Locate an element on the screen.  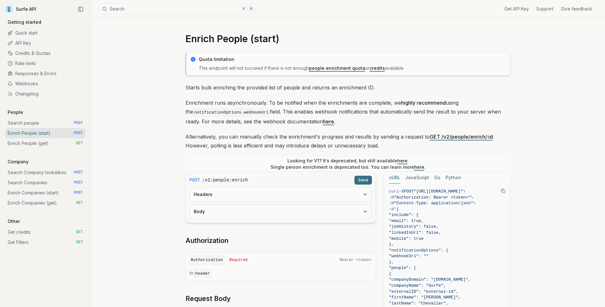
a: Get credits GET is located at coordinates (45, 232).